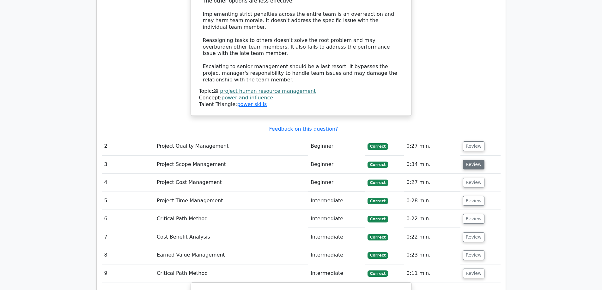 The width and height of the screenshot is (602, 290). Describe the element at coordinates (303, 129) in the screenshot. I see `a: Feedback on this question?` at that location.